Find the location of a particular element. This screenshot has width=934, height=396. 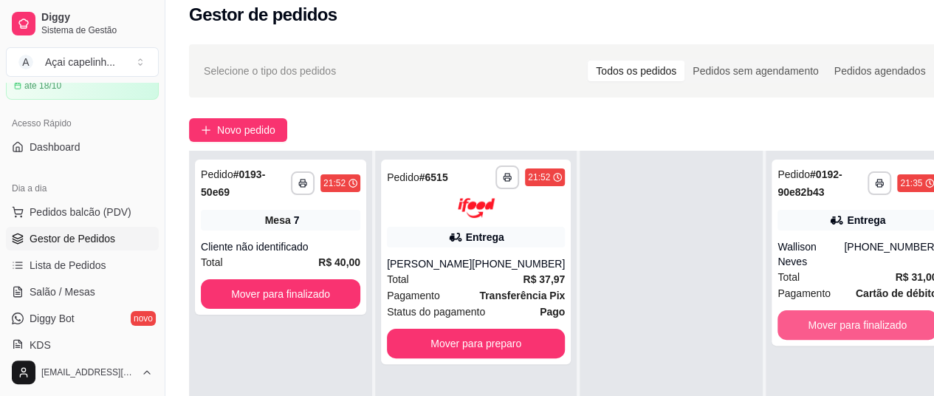

span: Gestor de Pedidos is located at coordinates (72, 238).